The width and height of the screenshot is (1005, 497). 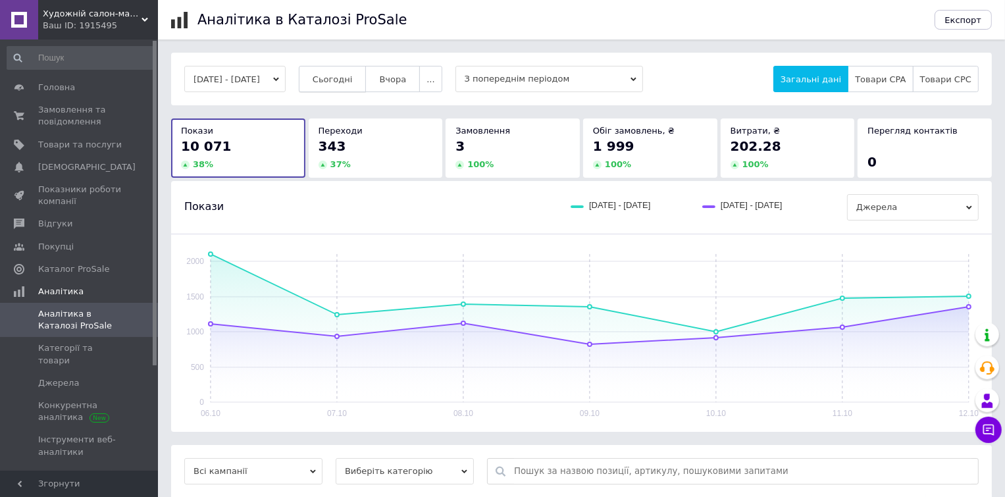 I want to click on span: Товари та послуги, so click(x=80, y=145).